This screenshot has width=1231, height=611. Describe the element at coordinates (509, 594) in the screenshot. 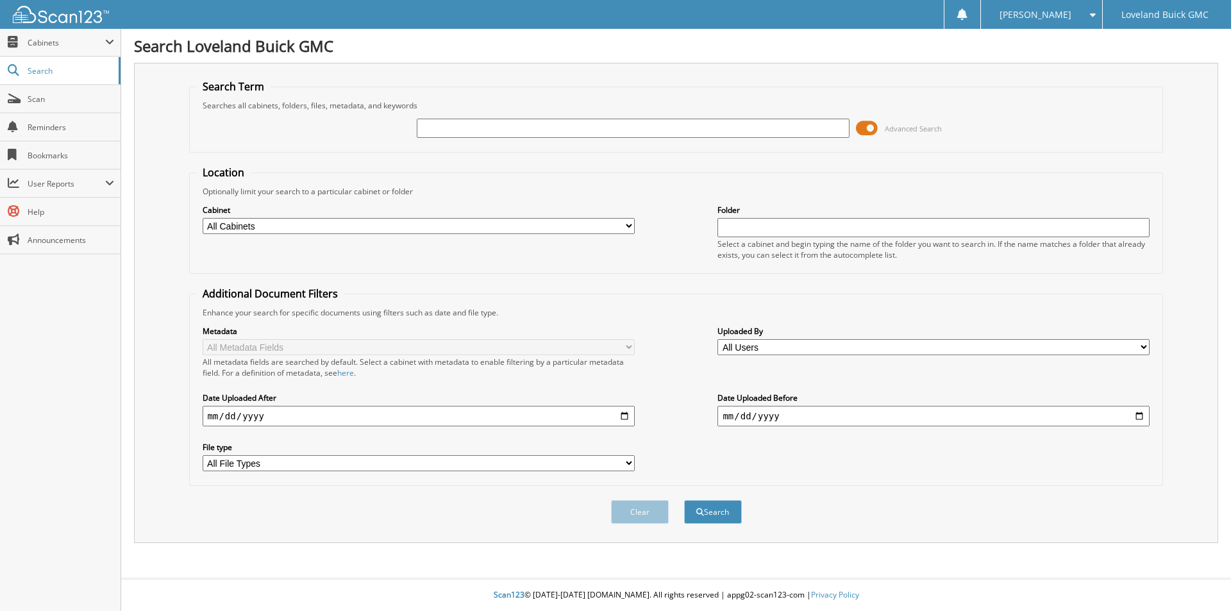

I see `span: Scan123` at that location.